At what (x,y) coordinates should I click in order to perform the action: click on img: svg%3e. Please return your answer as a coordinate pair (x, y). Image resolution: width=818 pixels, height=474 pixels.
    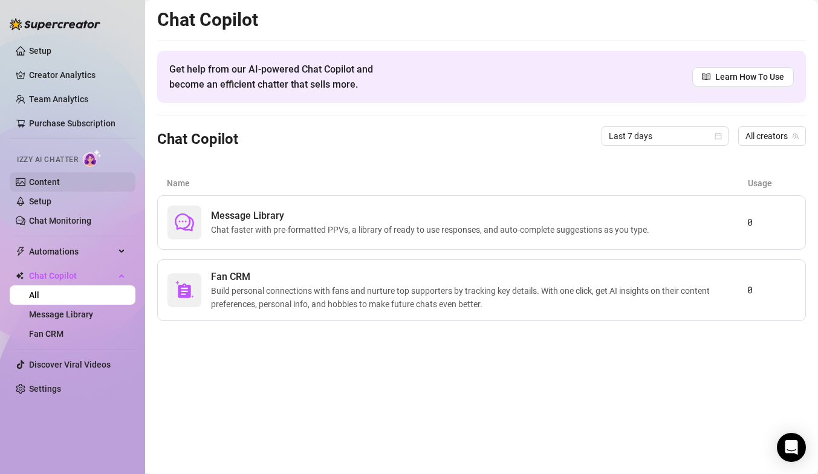
    Looking at the image, I should click on (184, 290).